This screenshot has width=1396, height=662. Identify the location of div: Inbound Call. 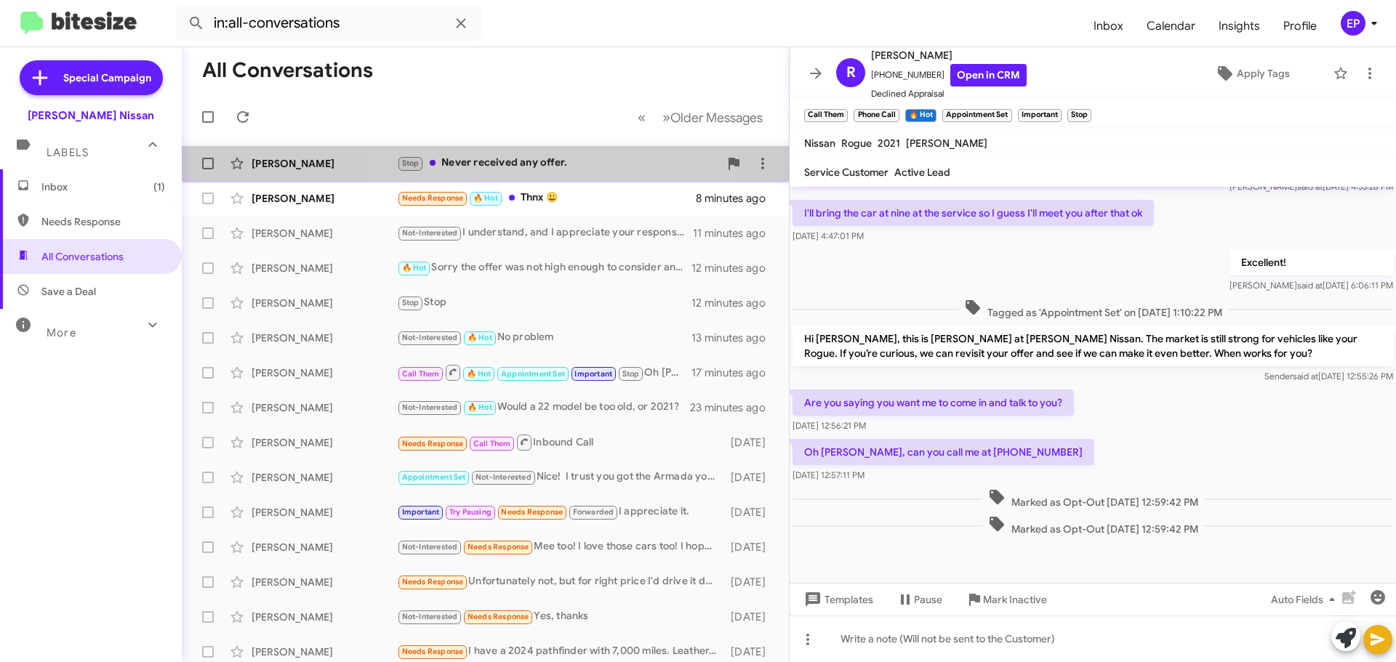
(560, 442).